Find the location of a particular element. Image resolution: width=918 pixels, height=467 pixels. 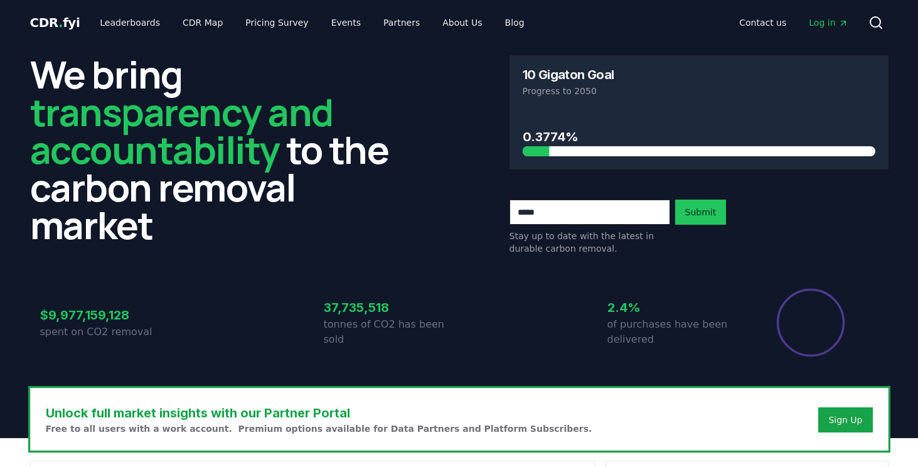

a: Contact us is located at coordinates (763, 23).